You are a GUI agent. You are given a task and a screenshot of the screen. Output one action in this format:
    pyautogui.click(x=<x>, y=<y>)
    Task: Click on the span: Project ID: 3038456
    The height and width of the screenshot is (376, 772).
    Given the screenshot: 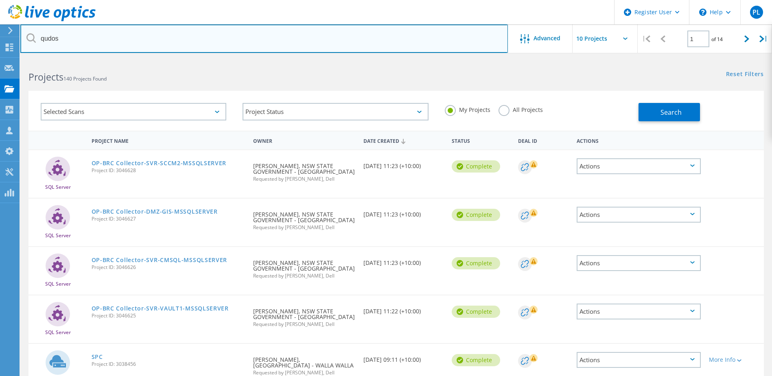 What is the action you would take?
    pyautogui.click(x=168, y=364)
    